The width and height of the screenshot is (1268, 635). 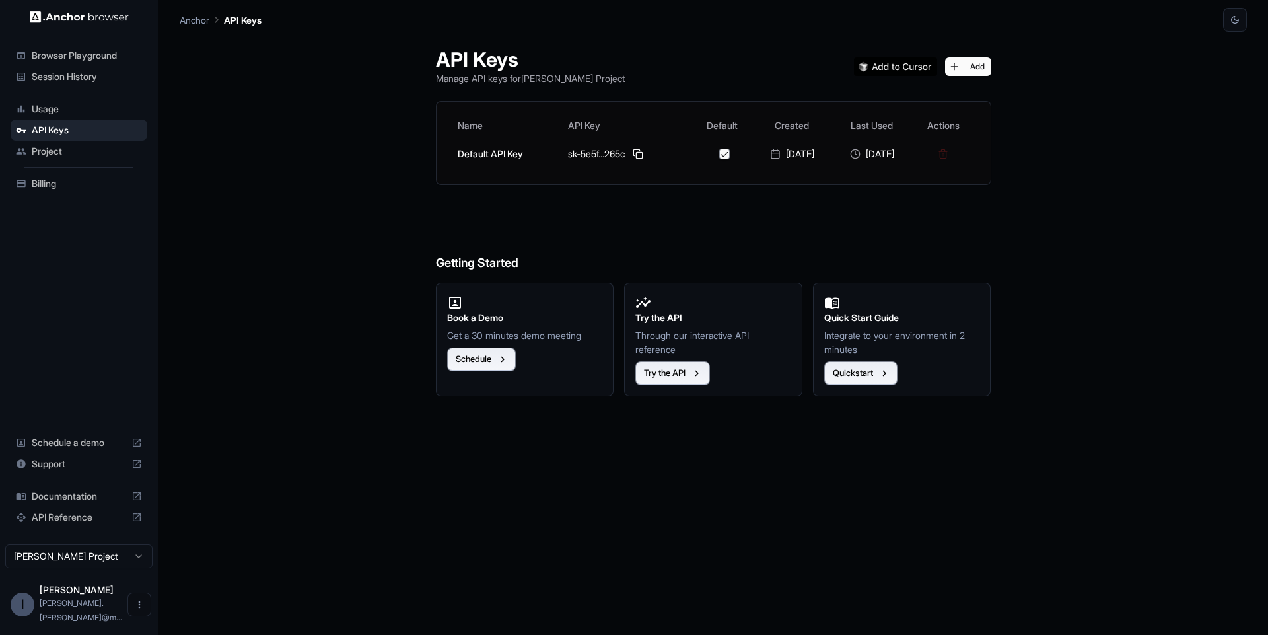 I want to click on span: Session History, so click(x=87, y=77).